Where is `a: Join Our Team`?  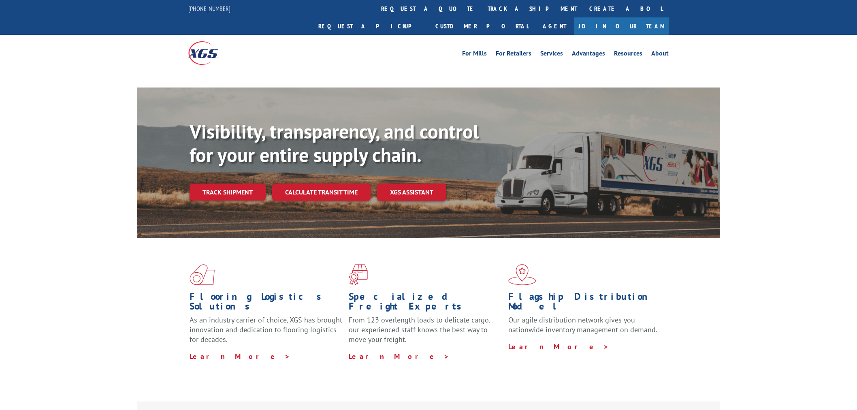
a: Join Our Team is located at coordinates (621, 26).